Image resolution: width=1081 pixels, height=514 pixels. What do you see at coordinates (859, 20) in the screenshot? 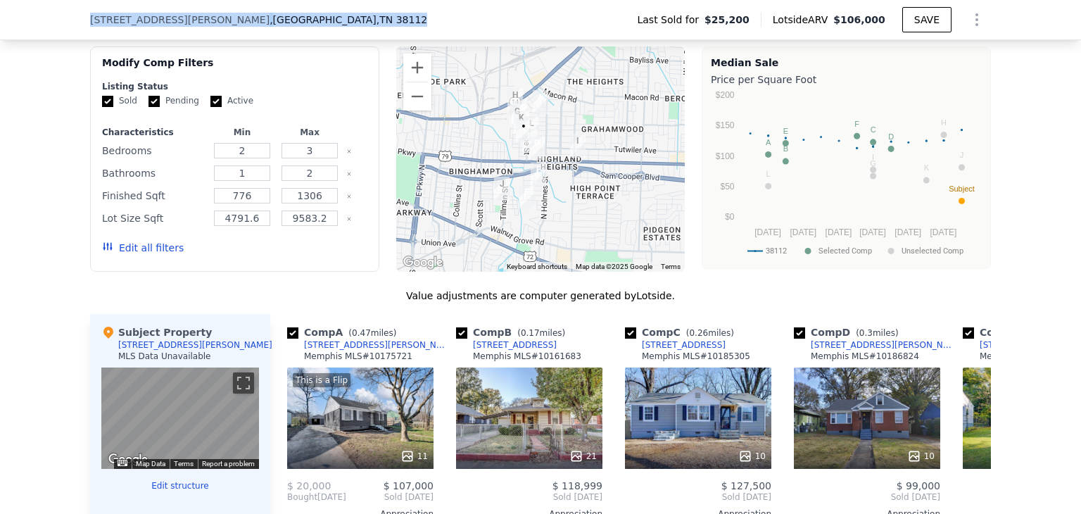
I see `span: $106,000` at bounding box center [859, 20].